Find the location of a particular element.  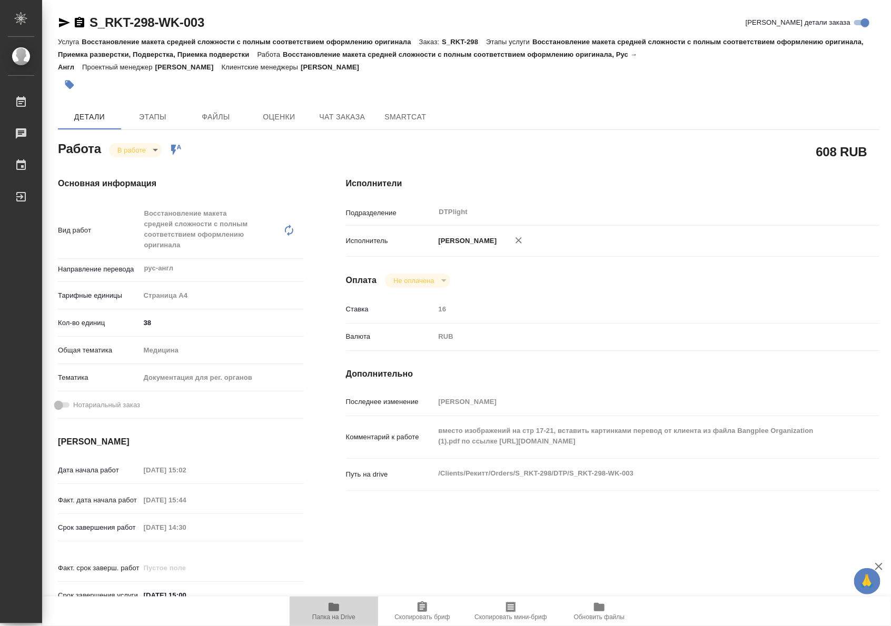

button: Скопировать мини-бриф is located at coordinates (511, 612).